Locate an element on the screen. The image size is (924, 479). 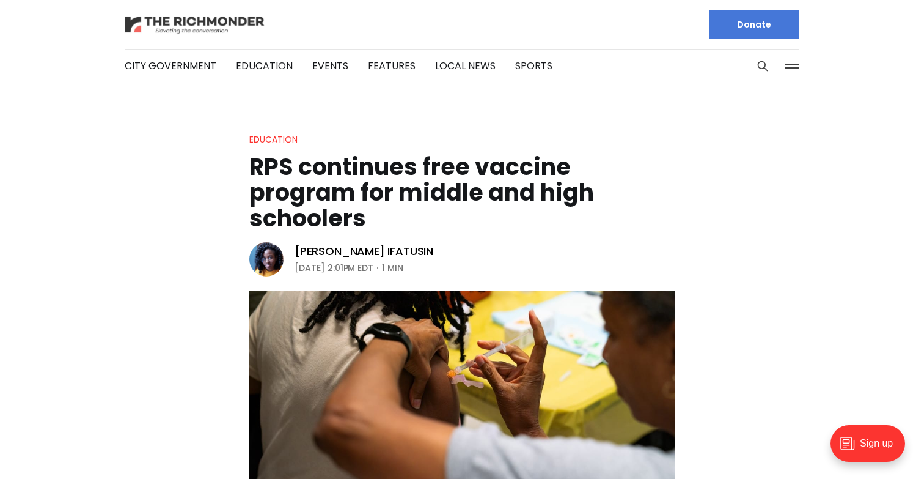
a: Local News is located at coordinates (465, 65).